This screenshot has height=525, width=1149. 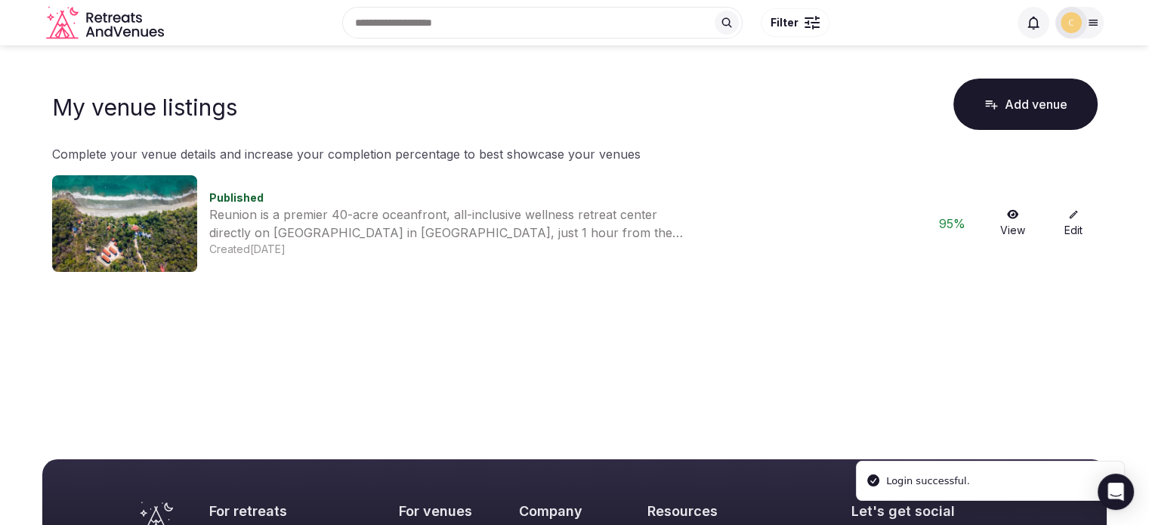 What do you see at coordinates (291, 511) in the screenshot?
I see `h2: For retreats` at bounding box center [291, 511].